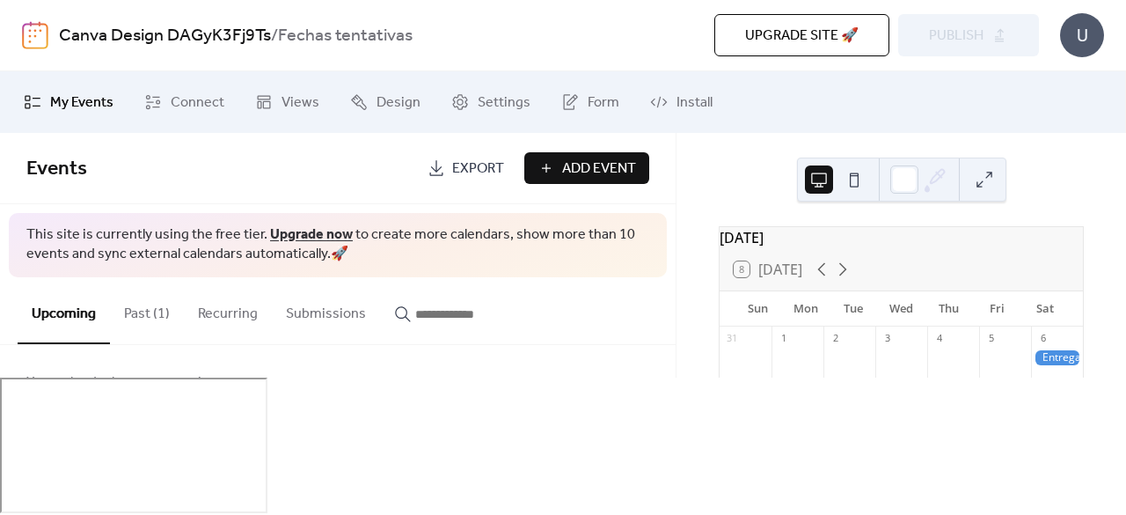  What do you see at coordinates (939, 338) in the screenshot?
I see `div: 4` at bounding box center [939, 338].